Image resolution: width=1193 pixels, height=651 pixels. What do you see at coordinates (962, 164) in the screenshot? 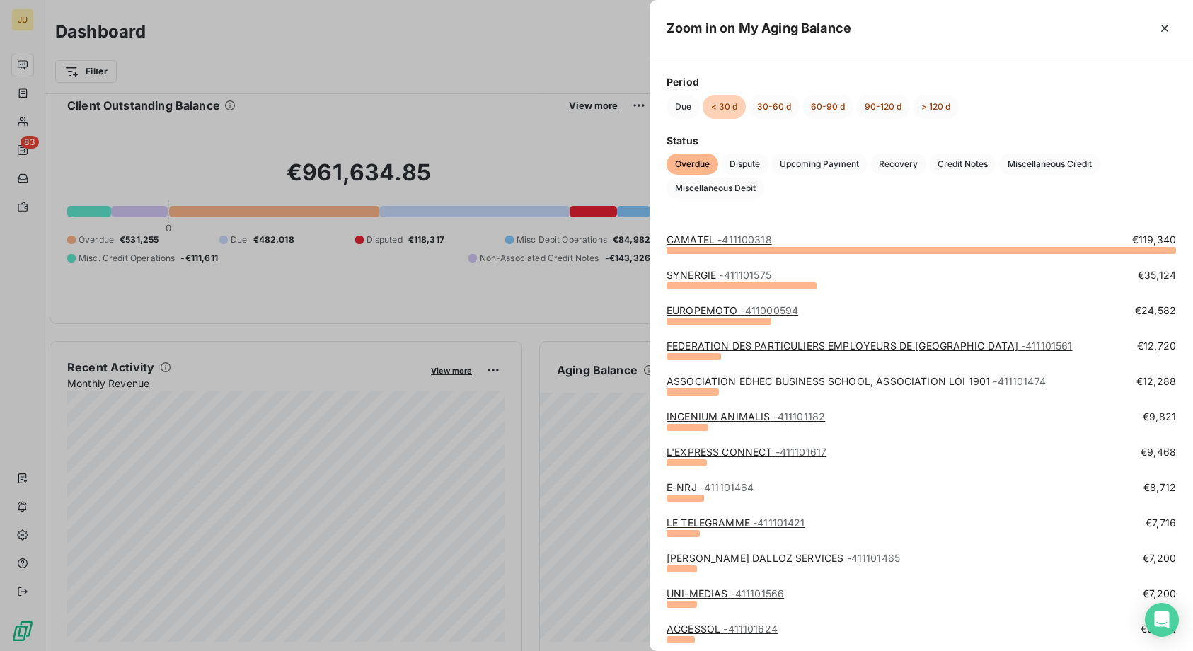
I see `button: Credit Notes` at bounding box center [962, 164].